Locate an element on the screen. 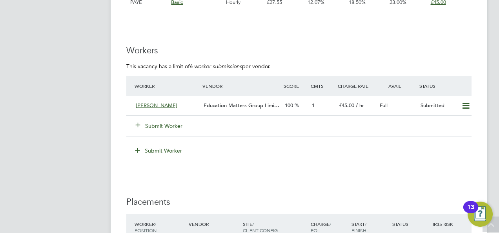 This screenshot has width=499, height=233. div: 13 is located at coordinates (470, 212).